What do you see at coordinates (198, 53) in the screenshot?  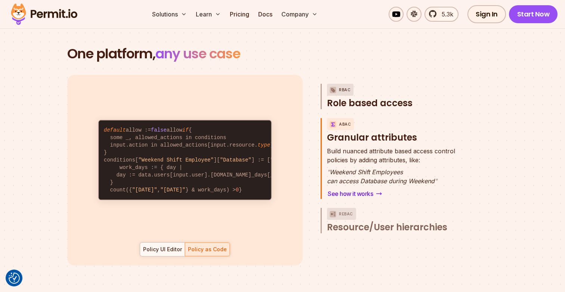 I see `span: any use case` at bounding box center [198, 53].